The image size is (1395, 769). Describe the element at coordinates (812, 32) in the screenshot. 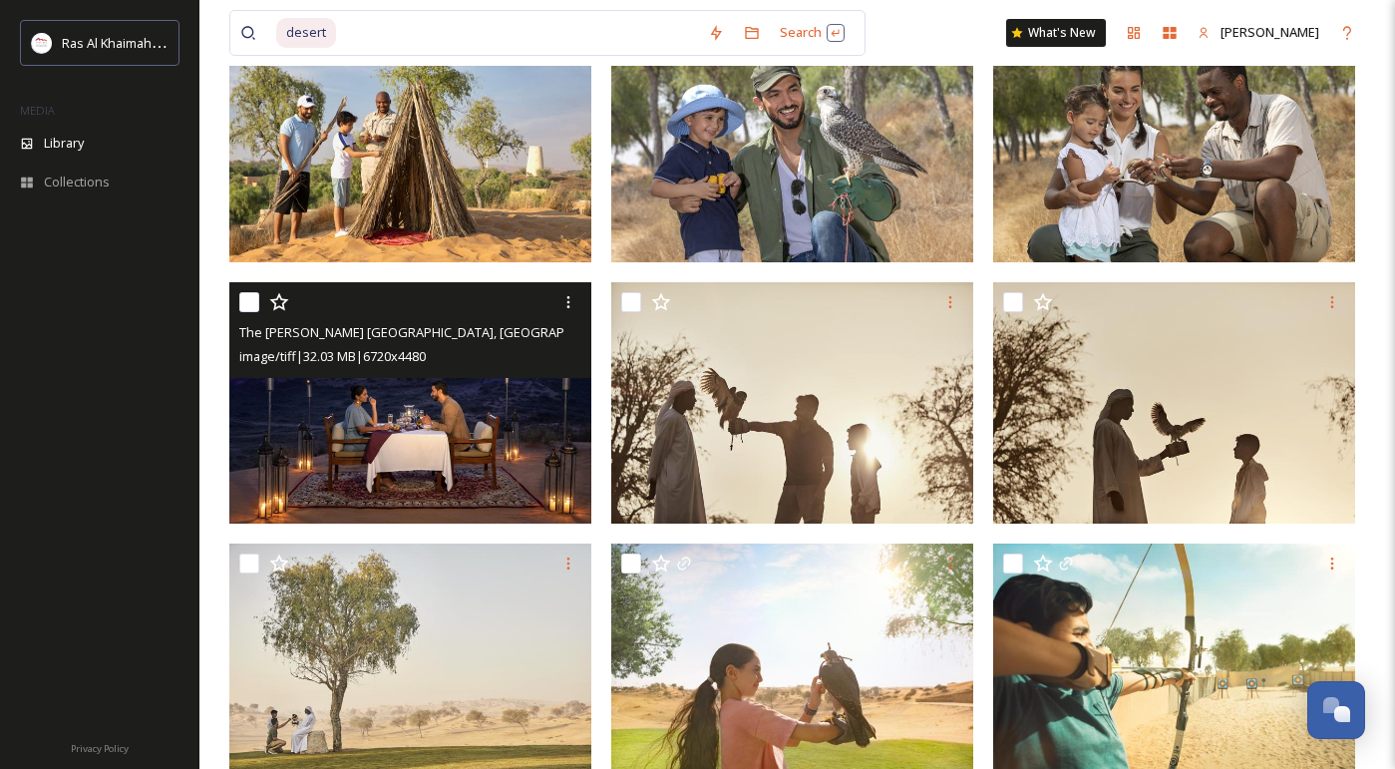

I see `div: Search` at that location.